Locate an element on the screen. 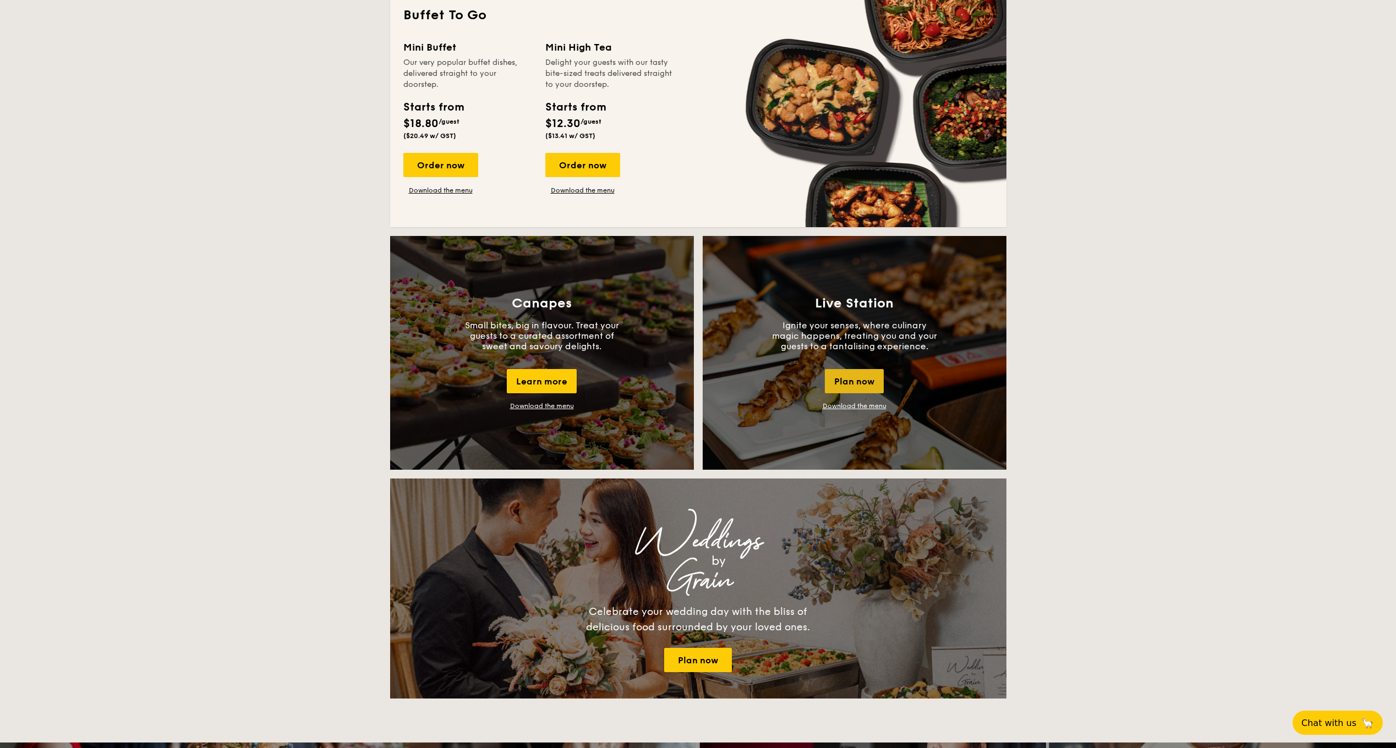 Image resolution: width=1396 pixels, height=748 pixels. h2: Buffet To Go is located at coordinates (698, 15).